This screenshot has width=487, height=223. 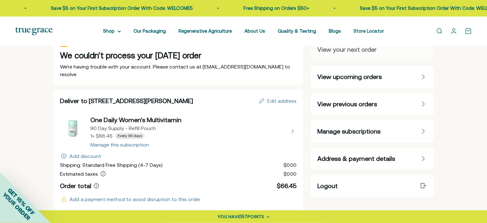 What do you see at coordinates (111, 165) in the screenshot?
I see `span: Shipping: Standard Free Shipping (4-7 Days)` at bounding box center [111, 165].